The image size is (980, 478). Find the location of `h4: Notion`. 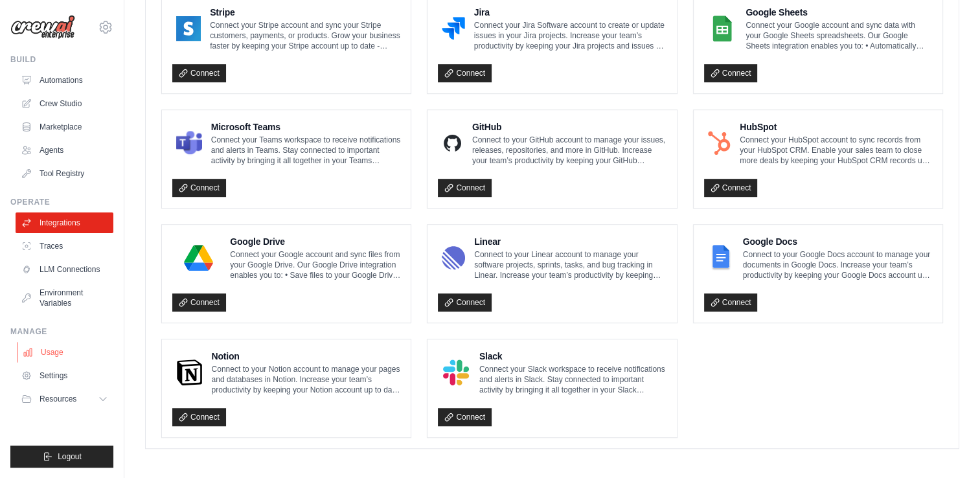

h4: Notion is located at coordinates (306, 356).